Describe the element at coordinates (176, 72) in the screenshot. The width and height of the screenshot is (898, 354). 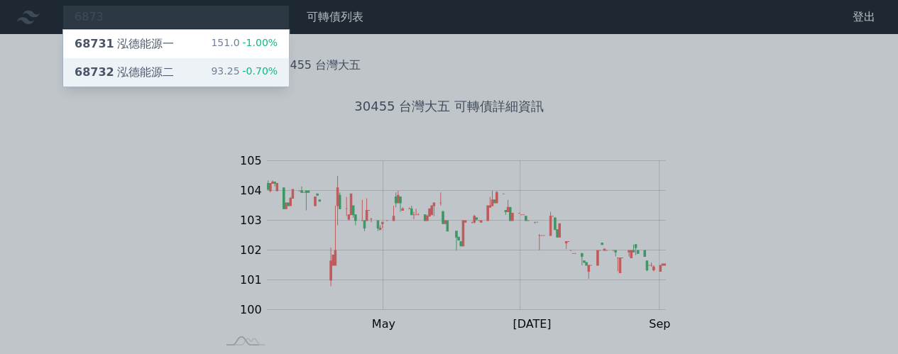
I see `a: 68732泓德能源二 93.25-0.70%` at that location.